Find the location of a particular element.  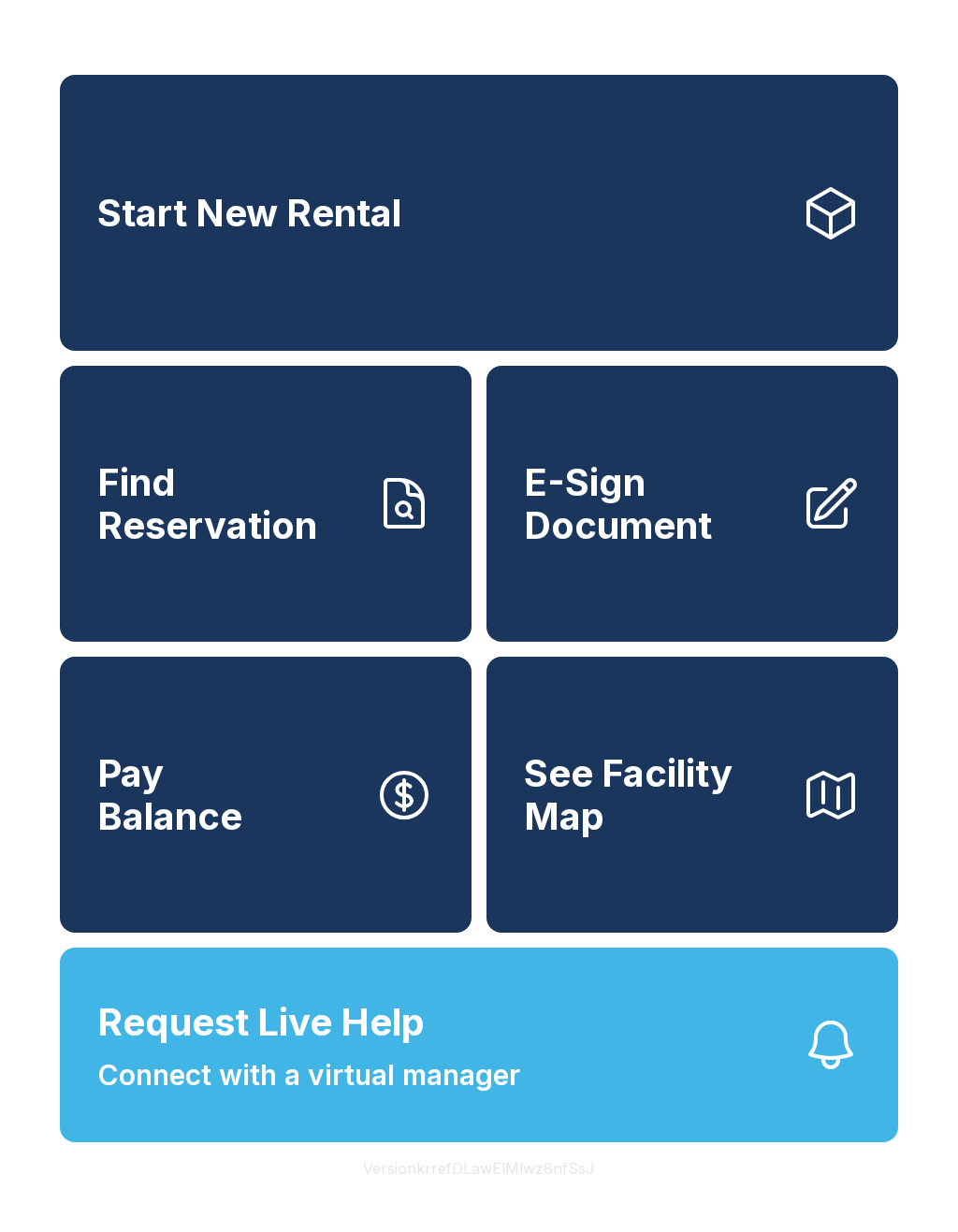

span: Start New Rental is located at coordinates (249, 213).